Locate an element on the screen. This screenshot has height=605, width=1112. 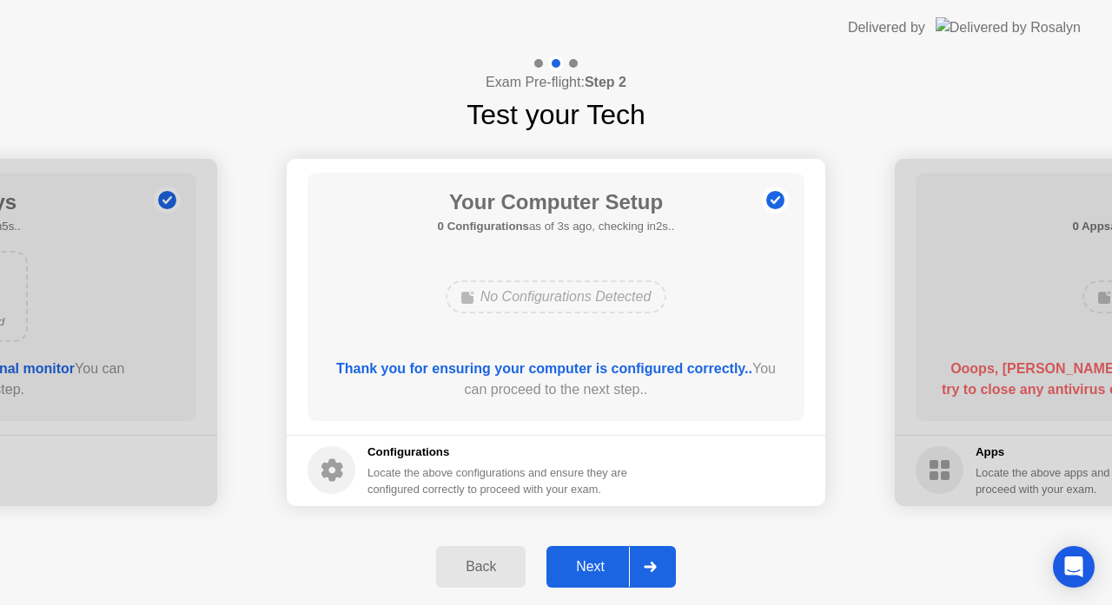
div: Back is located at coordinates (480, 567).